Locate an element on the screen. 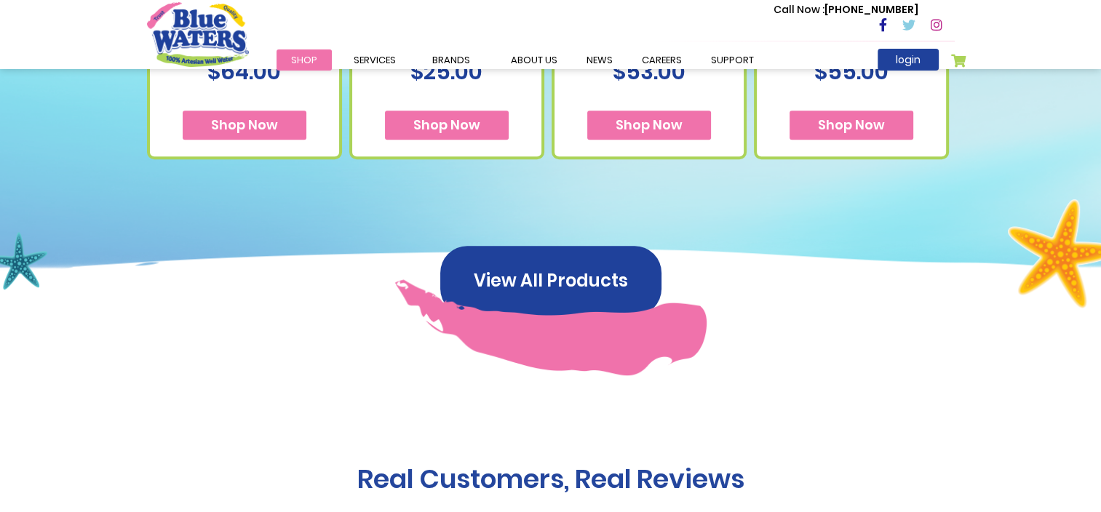 The image size is (1101, 512). span: $25.00 is located at coordinates (446, 71).